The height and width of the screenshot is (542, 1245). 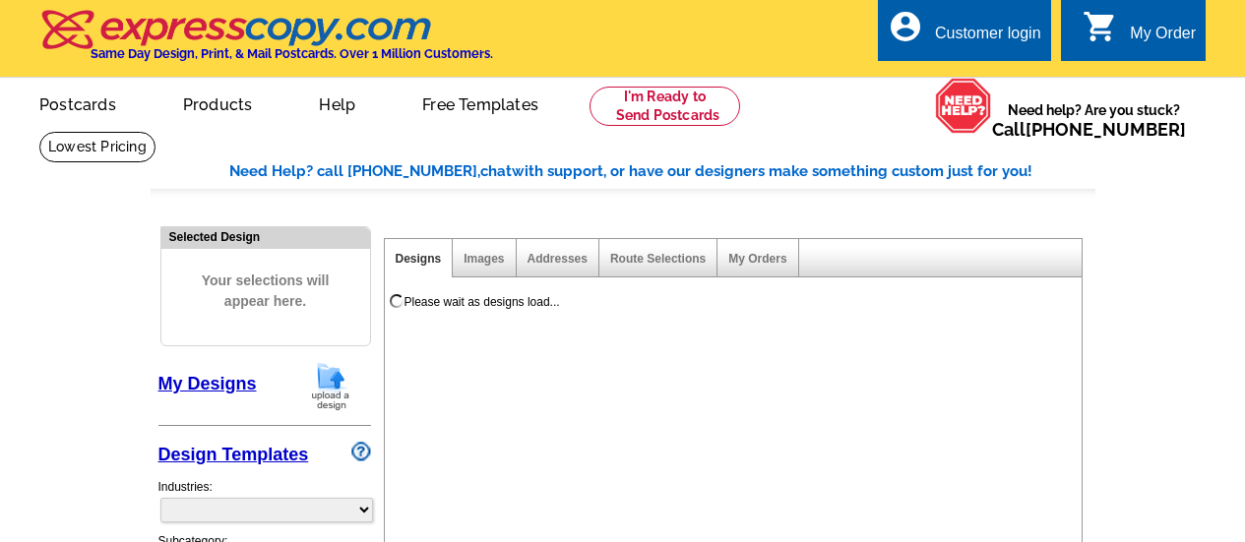 I want to click on a: Design Templates, so click(x=233, y=455).